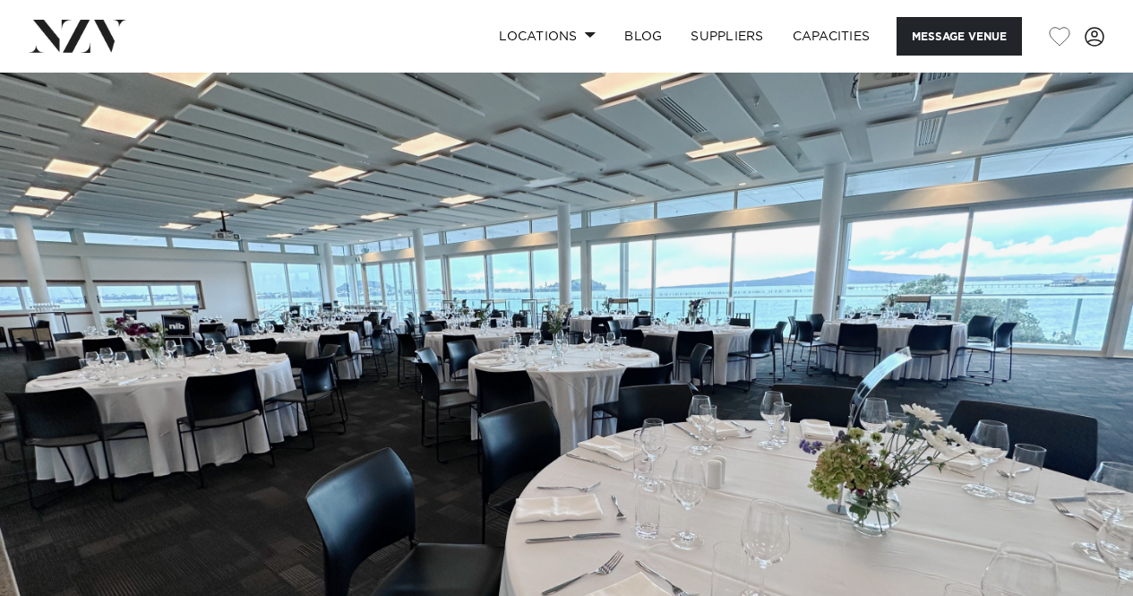 Image resolution: width=1133 pixels, height=596 pixels. I want to click on a: Locations, so click(547, 36).